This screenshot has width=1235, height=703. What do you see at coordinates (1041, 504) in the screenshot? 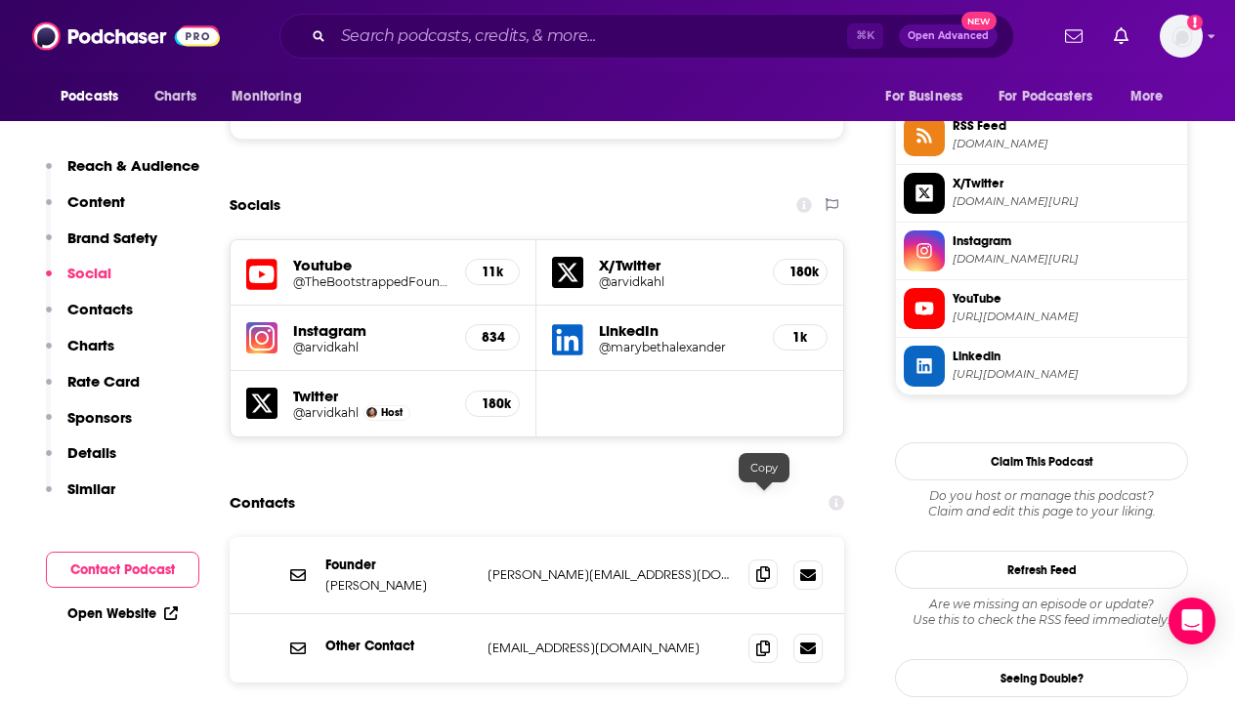
I see `div: Claim and edit this page to your liking.` at bounding box center [1041, 504].